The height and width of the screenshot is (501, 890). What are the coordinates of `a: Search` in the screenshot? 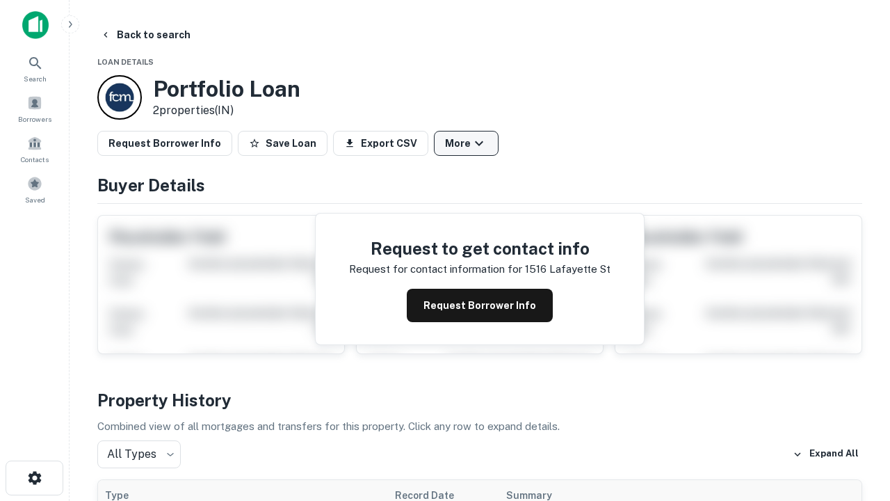 It's located at (35, 68).